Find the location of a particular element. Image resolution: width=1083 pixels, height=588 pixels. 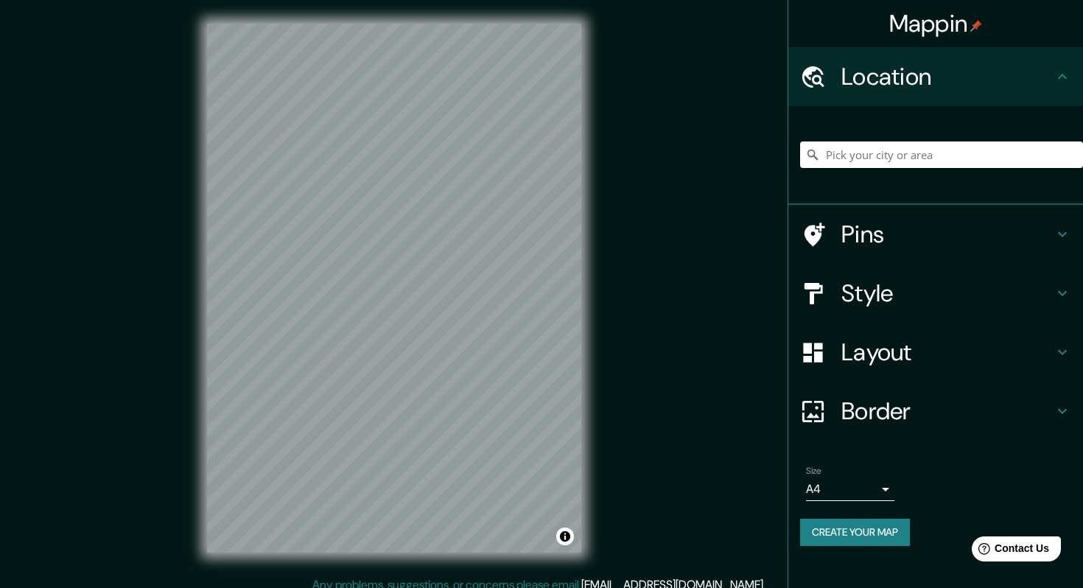

h4: Mappin is located at coordinates (936, 24).